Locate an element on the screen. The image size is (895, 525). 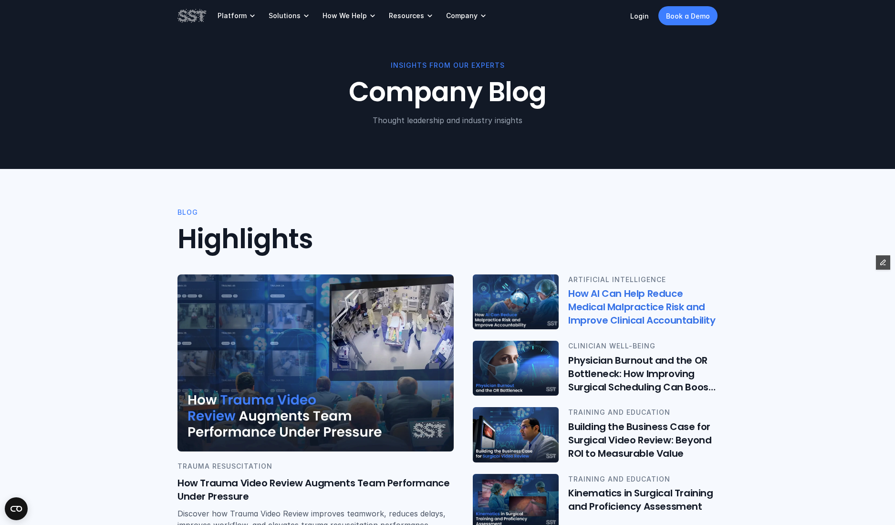
p: Company is located at coordinates (462, 16).